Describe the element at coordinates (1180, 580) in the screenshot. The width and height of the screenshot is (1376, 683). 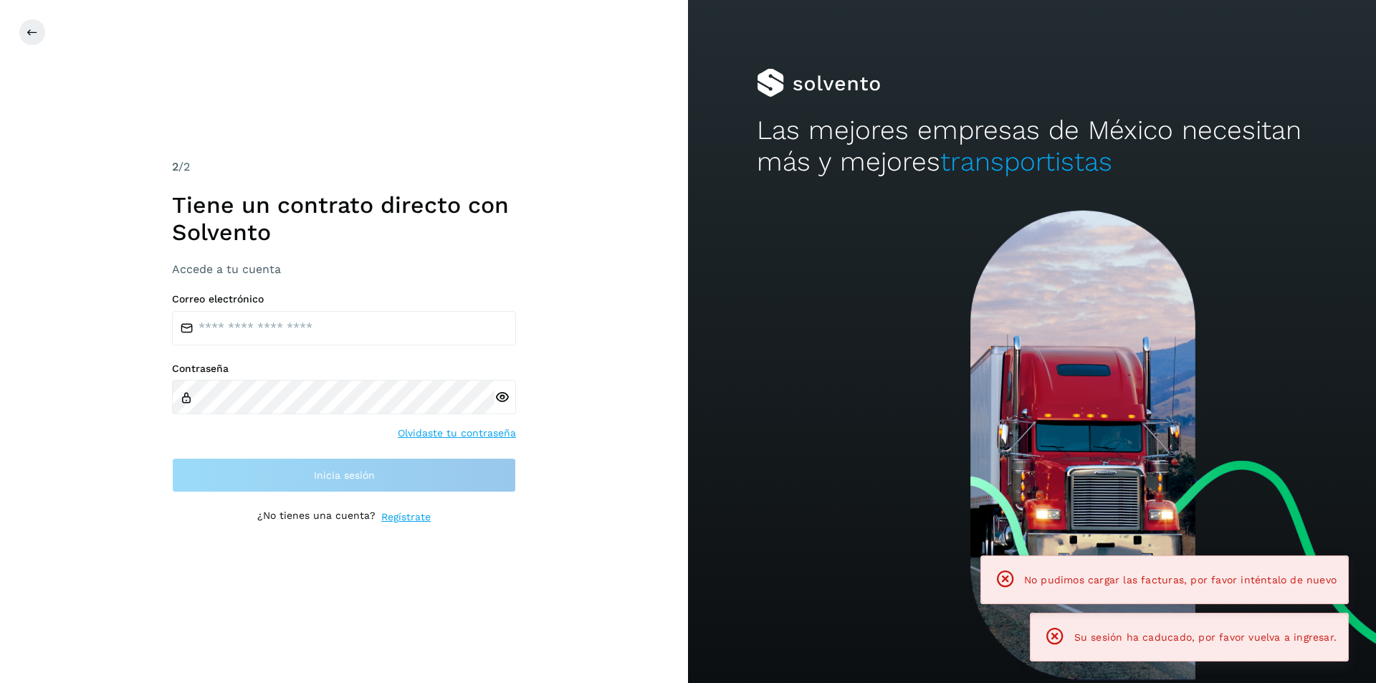
I see `span: No pudimos cargar las facturas, por favor inténtalo de nuevo` at that location.